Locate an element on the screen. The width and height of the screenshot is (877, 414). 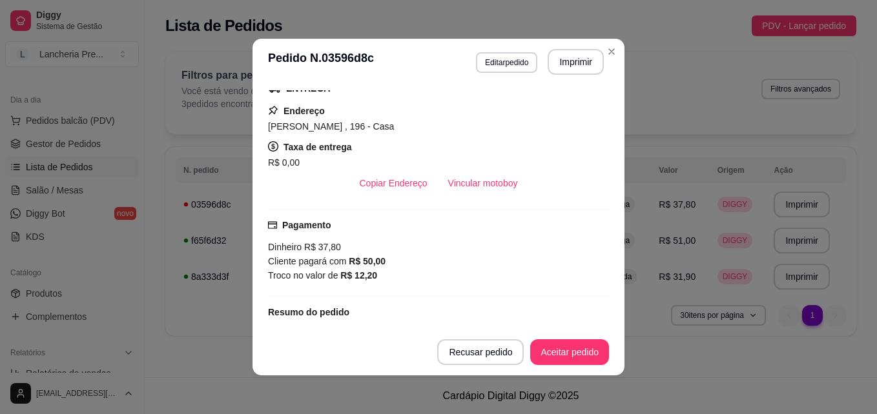
strong: Endereço is located at coordinates (304, 111).